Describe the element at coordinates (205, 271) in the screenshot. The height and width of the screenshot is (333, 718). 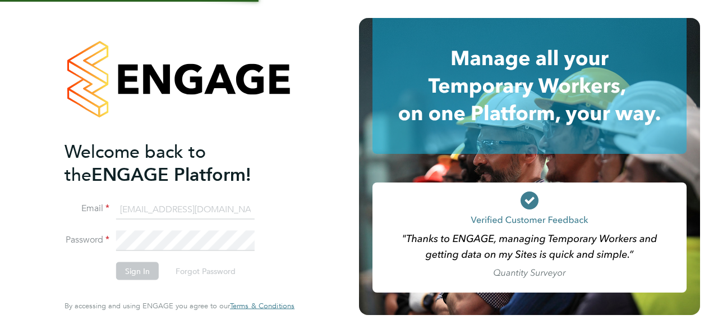
I see `button: Forgot Password` at that location.